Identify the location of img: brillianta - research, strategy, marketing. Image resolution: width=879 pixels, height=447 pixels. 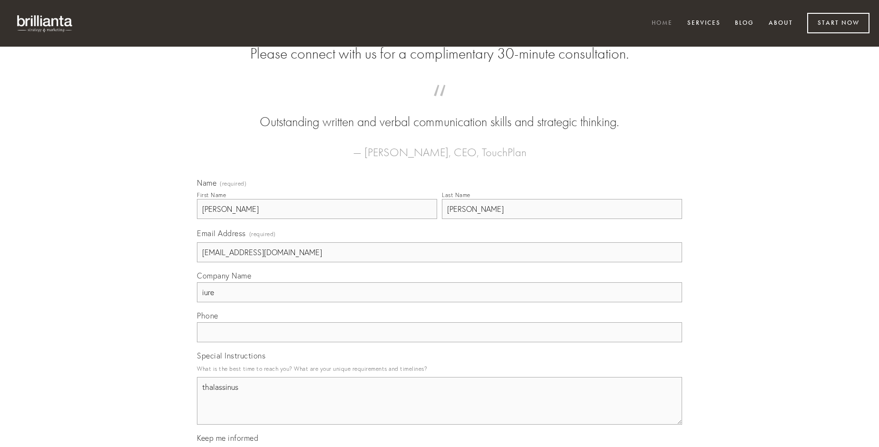
(45, 23).